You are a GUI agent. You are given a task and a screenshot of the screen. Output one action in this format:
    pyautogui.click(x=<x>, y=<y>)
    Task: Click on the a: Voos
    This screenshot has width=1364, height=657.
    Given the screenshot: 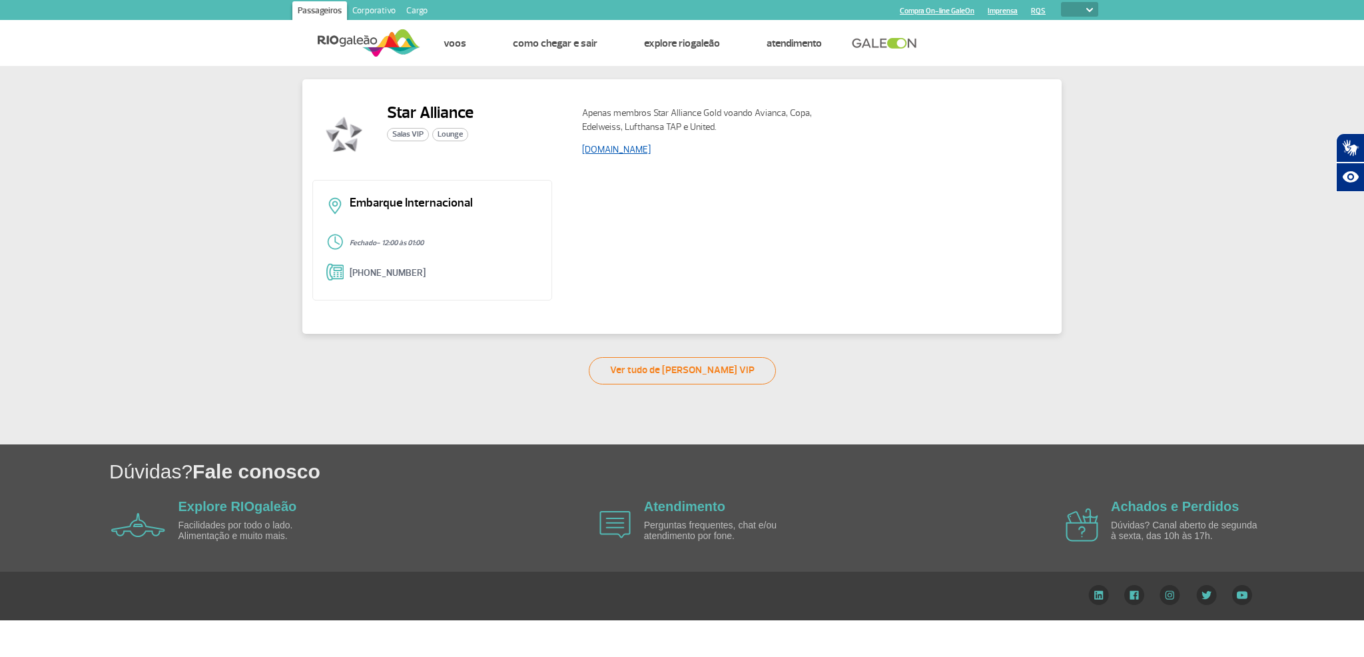 What is the action you would take?
    pyautogui.click(x=455, y=43)
    